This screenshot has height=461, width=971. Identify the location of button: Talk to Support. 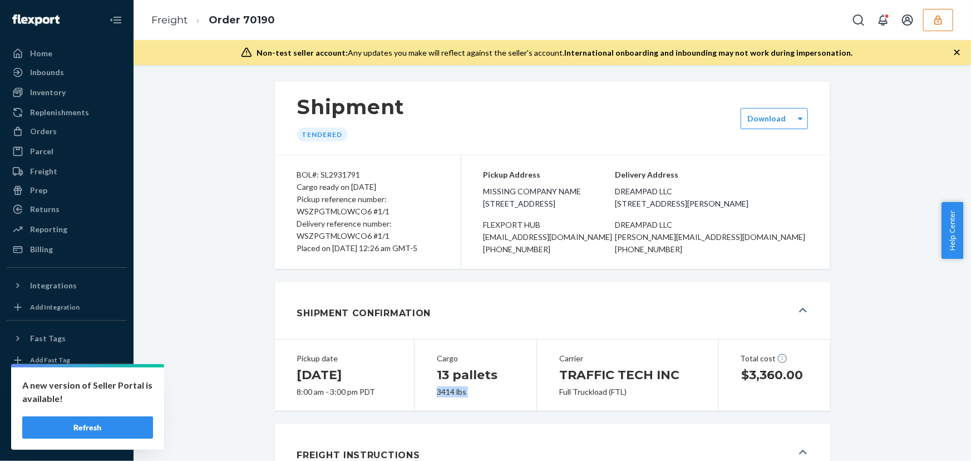
(67, 400).